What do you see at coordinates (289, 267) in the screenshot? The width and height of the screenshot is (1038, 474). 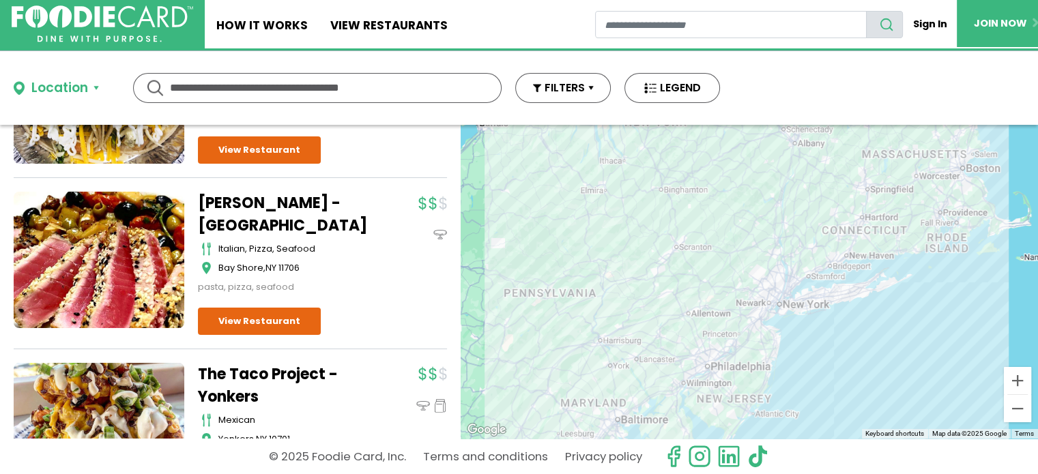 I see `span: 11706` at bounding box center [289, 267].